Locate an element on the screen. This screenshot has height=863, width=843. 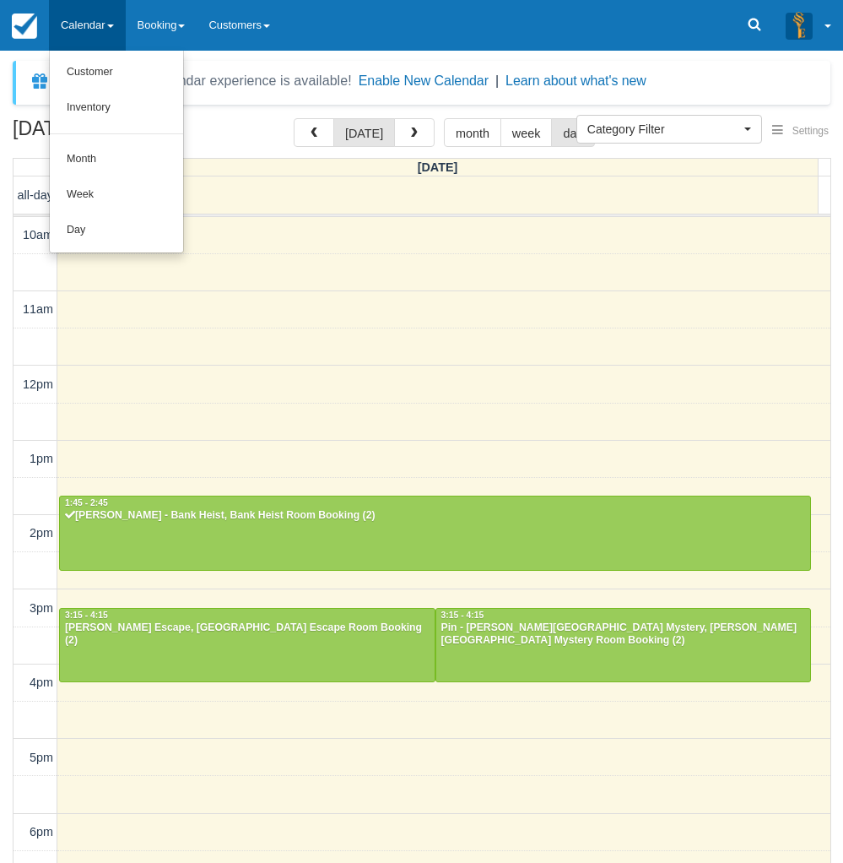
button: day is located at coordinates (572, 133).